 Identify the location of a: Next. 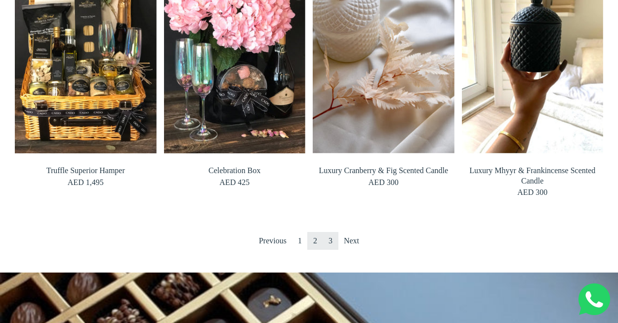
(351, 241).